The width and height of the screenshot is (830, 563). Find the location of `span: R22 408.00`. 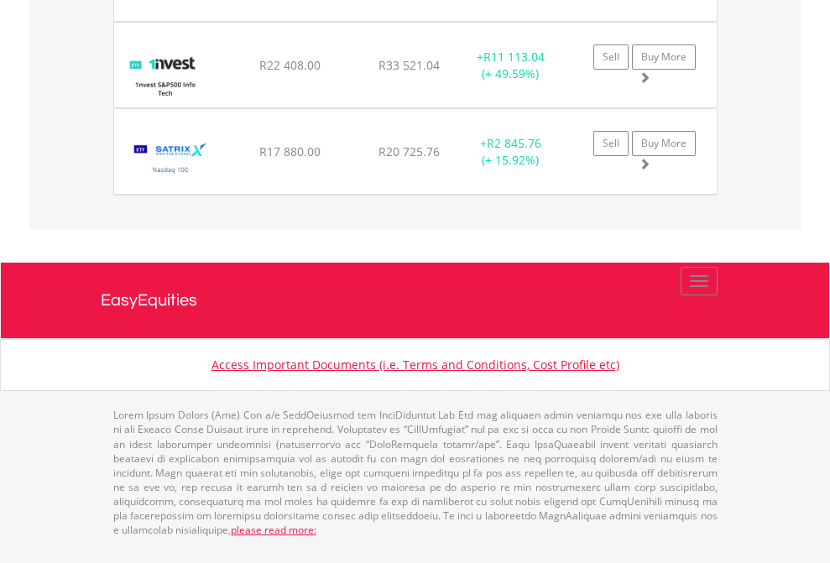

span: R22 408.00 is located at coordinates (290, 65).